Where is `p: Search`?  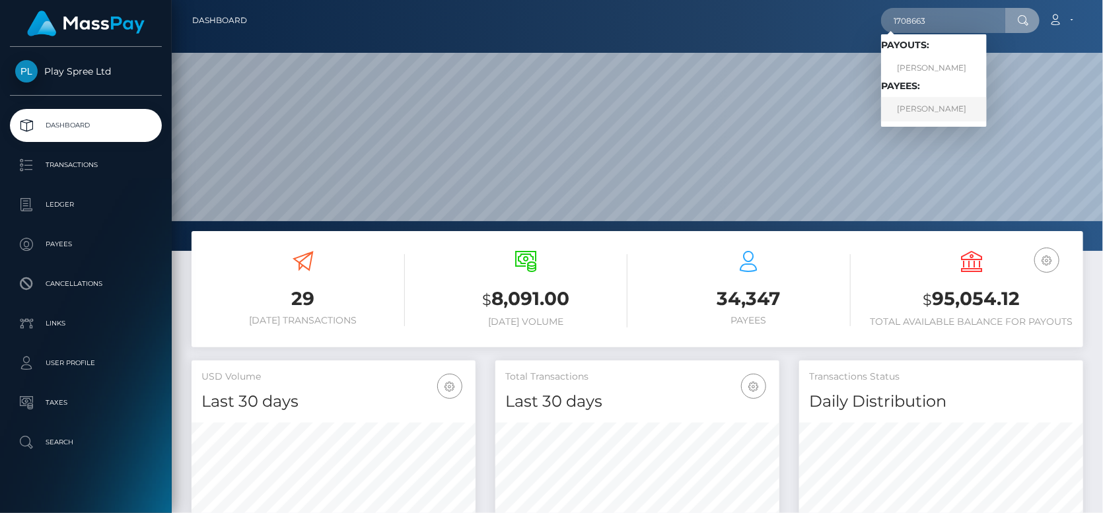 p: Search is located at coordinates (86, 443).